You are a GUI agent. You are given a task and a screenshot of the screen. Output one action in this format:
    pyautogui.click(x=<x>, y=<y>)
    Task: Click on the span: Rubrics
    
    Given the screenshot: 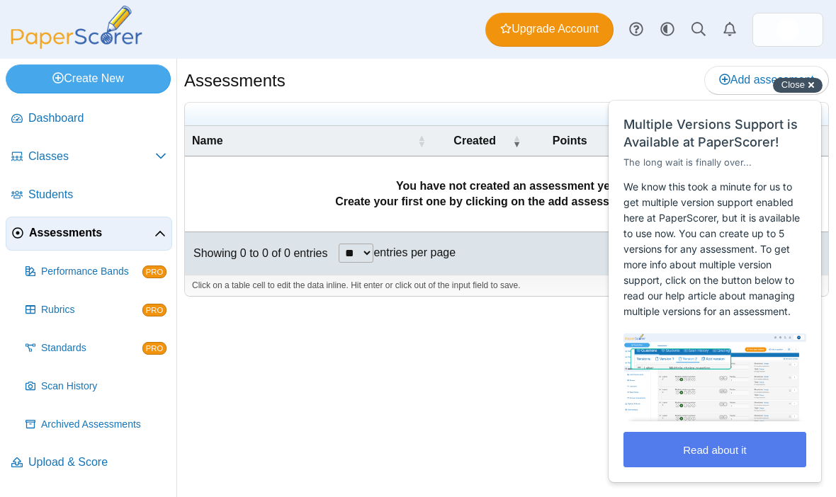 What is the action you would take?
    pyautogui.click(x=91, y=310)
    